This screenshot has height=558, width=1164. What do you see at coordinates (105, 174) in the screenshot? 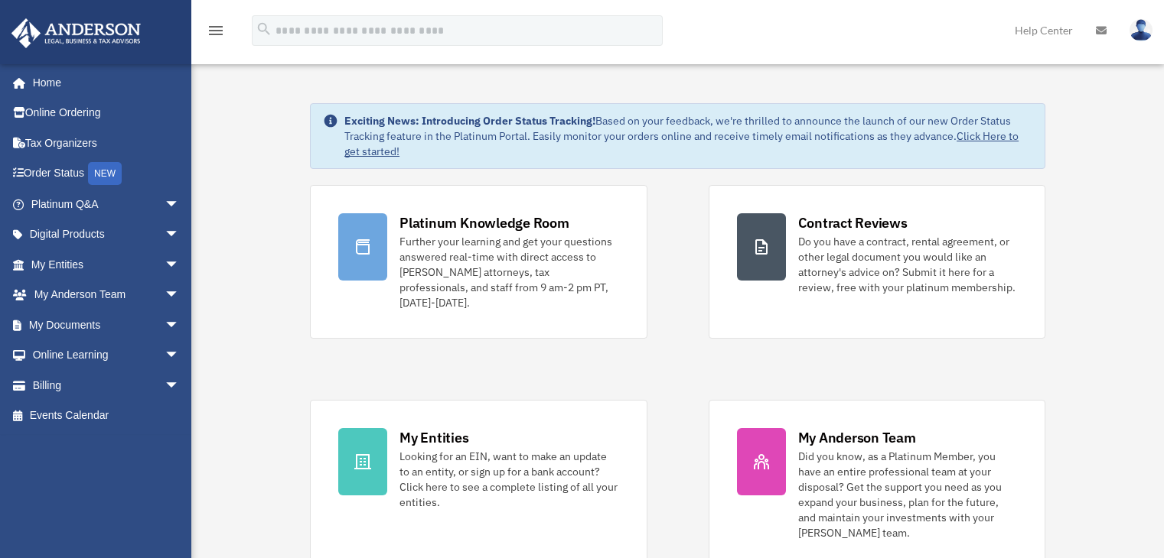
I see `div: NEW` at bounding box center [105, 174].